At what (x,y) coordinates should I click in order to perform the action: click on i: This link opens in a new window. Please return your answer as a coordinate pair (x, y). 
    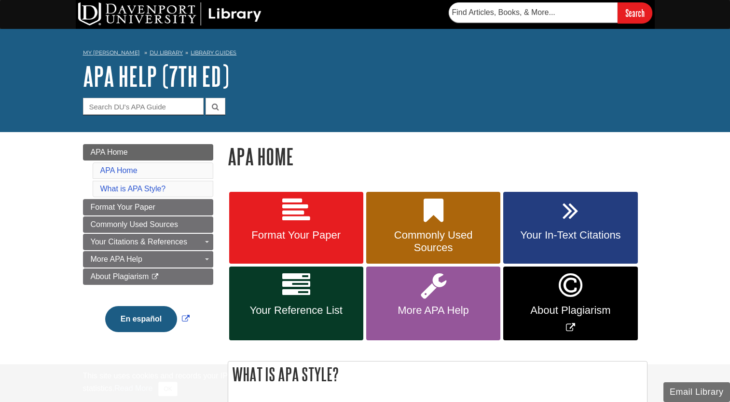
    Looking at the image, I should click on (155, 277).